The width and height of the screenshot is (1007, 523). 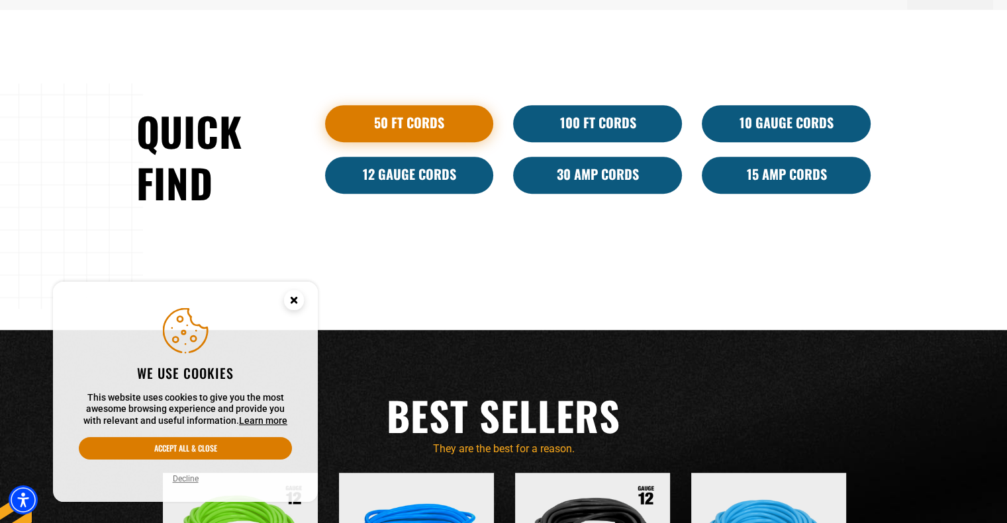 I want to click on p: This website uses cookies to give you the most awesome browsing experience and provide you with r..., so click(x=185, y=410).